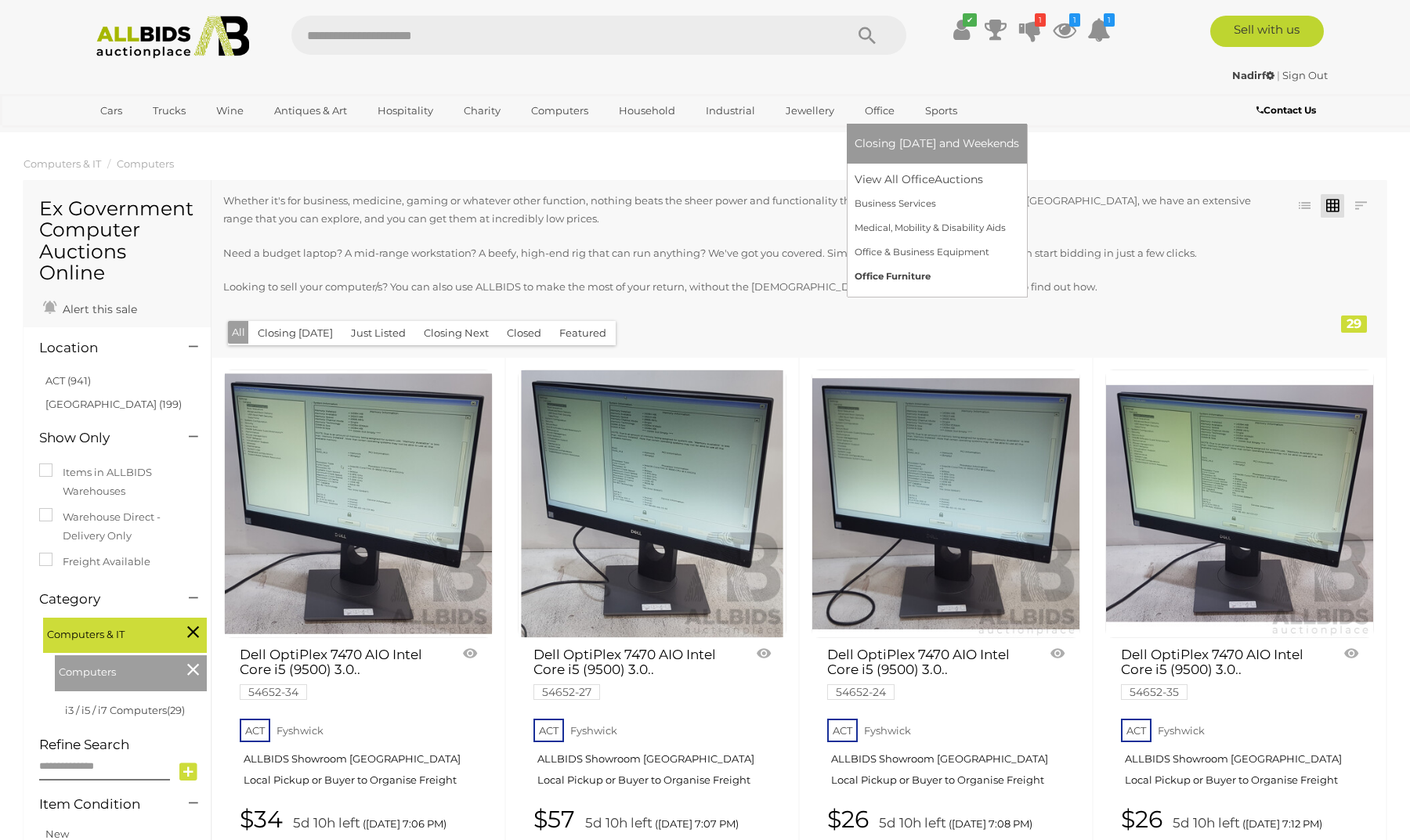 The image size is (1410, 840). What do you see at coordinates (175, 710) in the screenshot?
I see `span: (29)` at bounding box center [175, 710].